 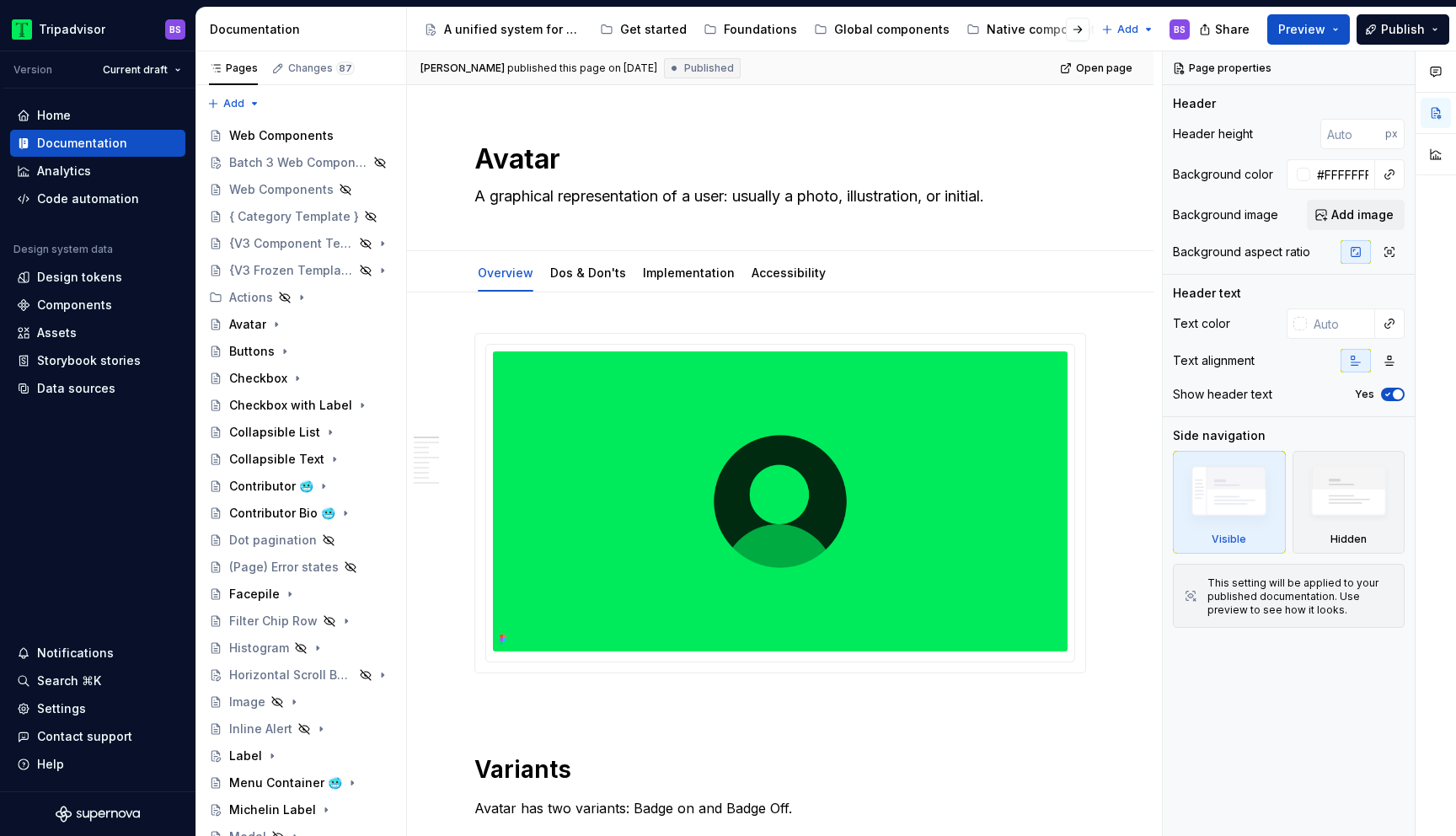 I want to click on a: Checkbox, so click(x=301, y=379).